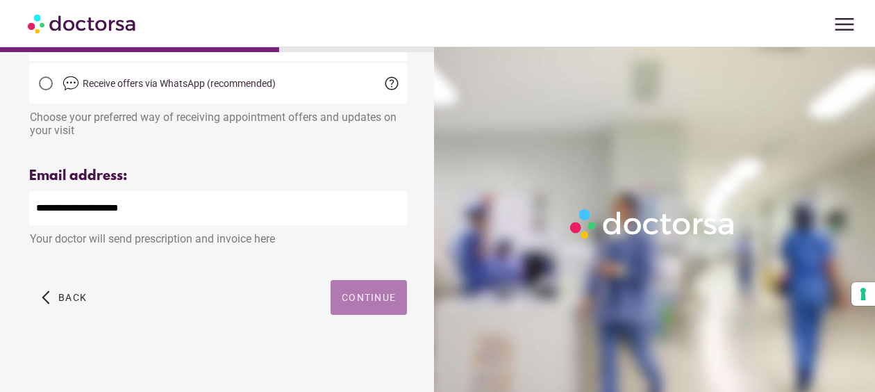 Image resolution: width=875 pixels, height=392 pixels. What do you see at coordinates (64, 297) in the screenshot?
I see `button: arrow_back_ios Back` at bounding box center [64, 297].